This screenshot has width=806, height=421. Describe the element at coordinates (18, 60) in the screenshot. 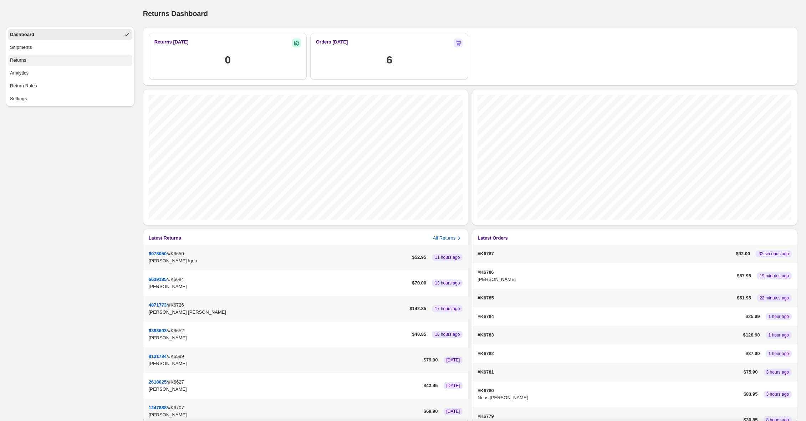

I see `div: Returns` at that location.